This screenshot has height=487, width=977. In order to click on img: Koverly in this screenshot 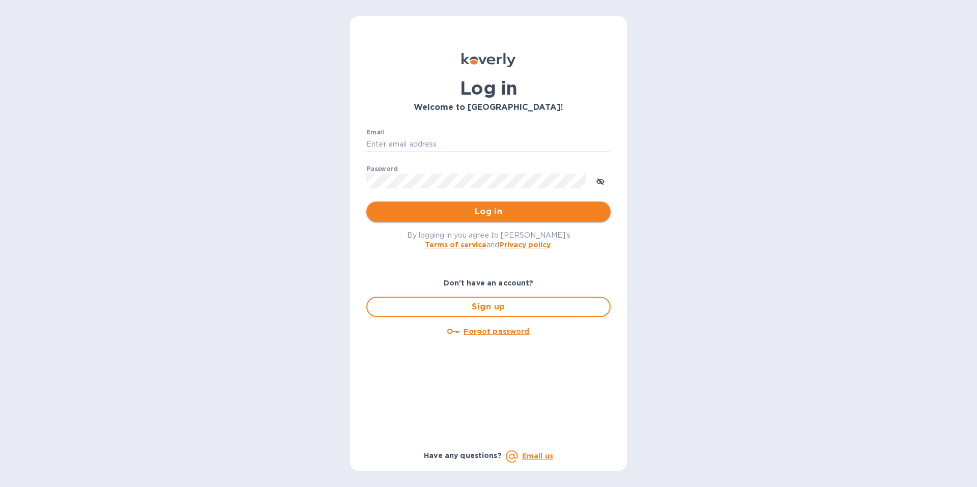, I will do `click(489, 60)`.